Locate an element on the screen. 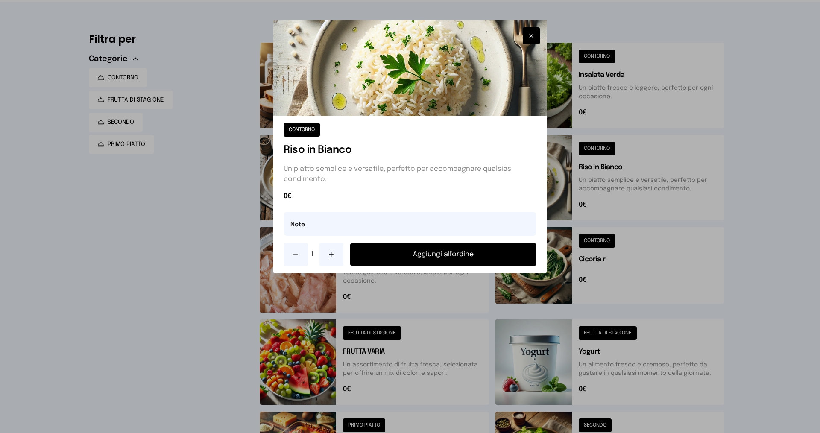  h1: Riso in Bianco is located at coordinates (410, 150).